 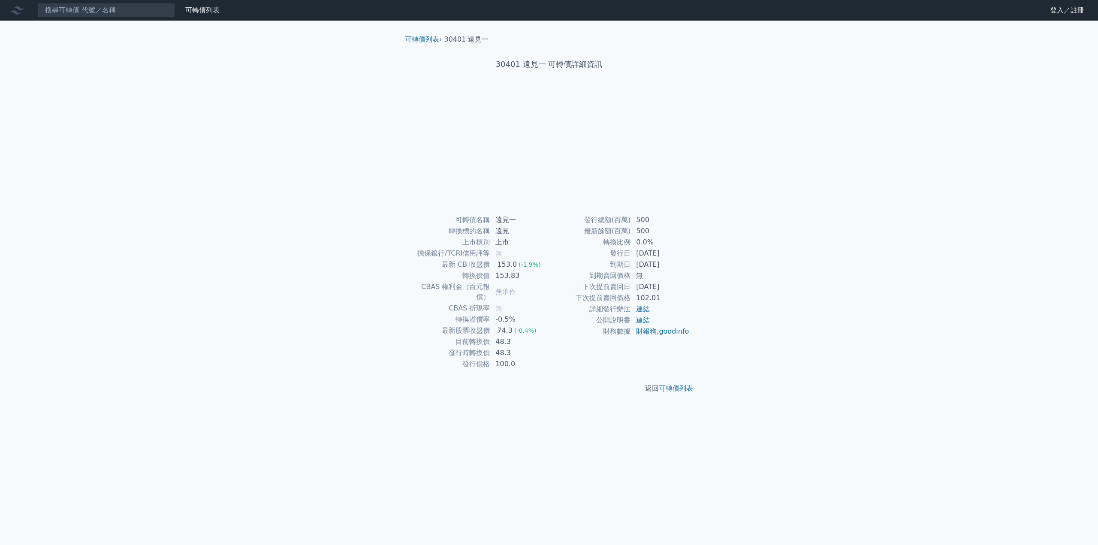 What do you see at coordinates (660, 242) in the screenshot?
I see `td: 0.0%` at bounding box center [660, 242].